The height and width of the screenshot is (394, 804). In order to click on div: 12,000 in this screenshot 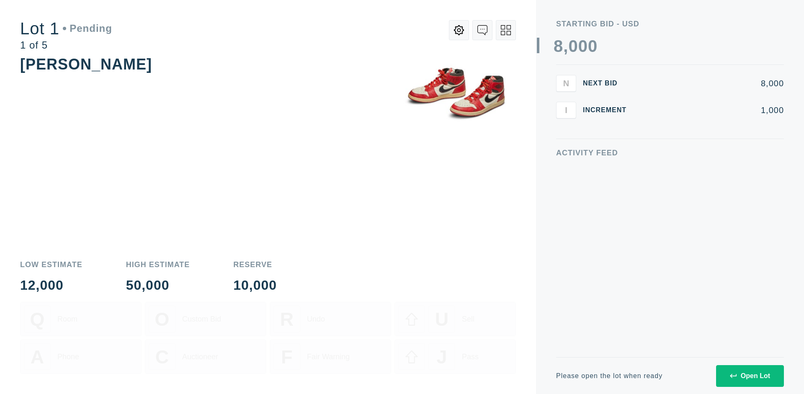, I will do `click(51, 285)`.